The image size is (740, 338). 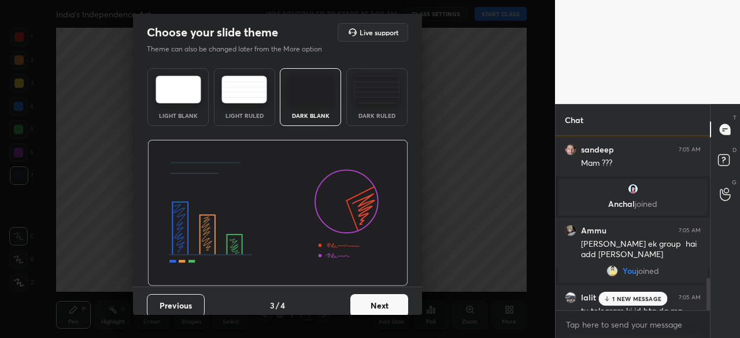 I want to click on img: darkThemeBanner.d06ce4a2.svg, so click(x=277, y=213).